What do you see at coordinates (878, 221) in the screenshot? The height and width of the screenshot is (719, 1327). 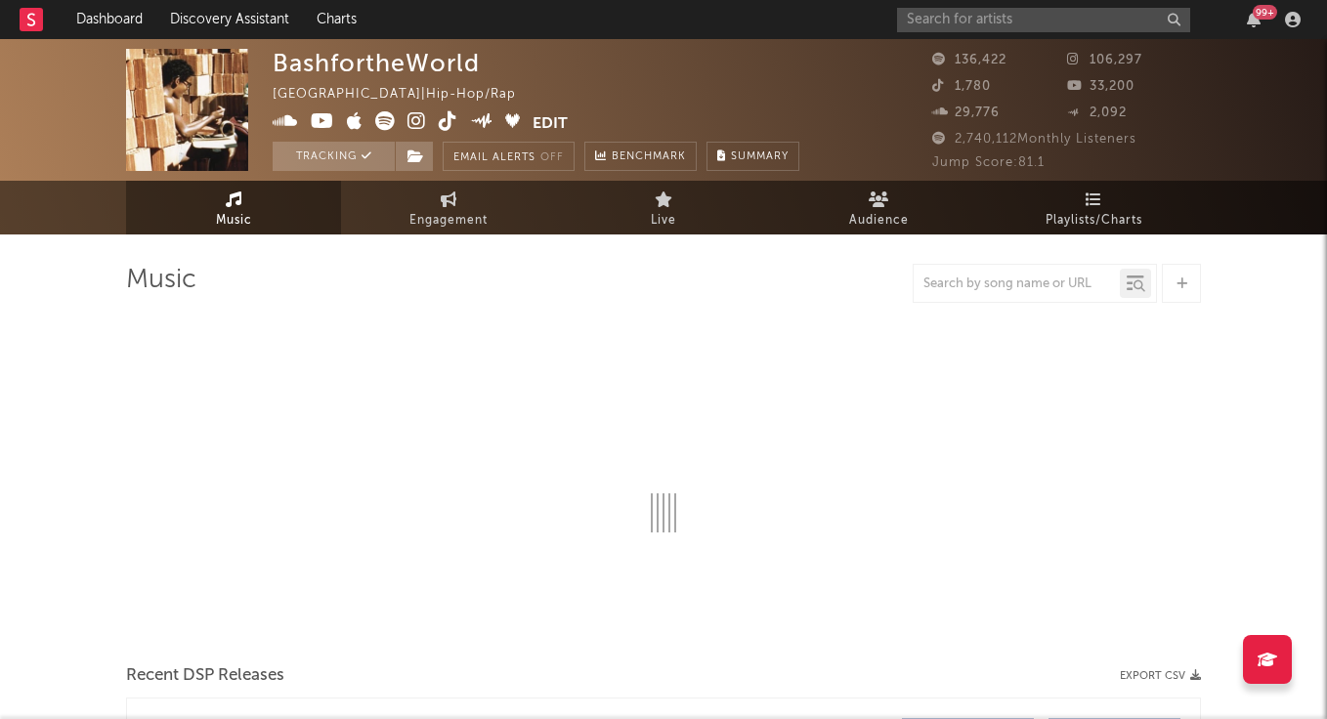 I see `span: Audience` at bounding box center [878, 221].